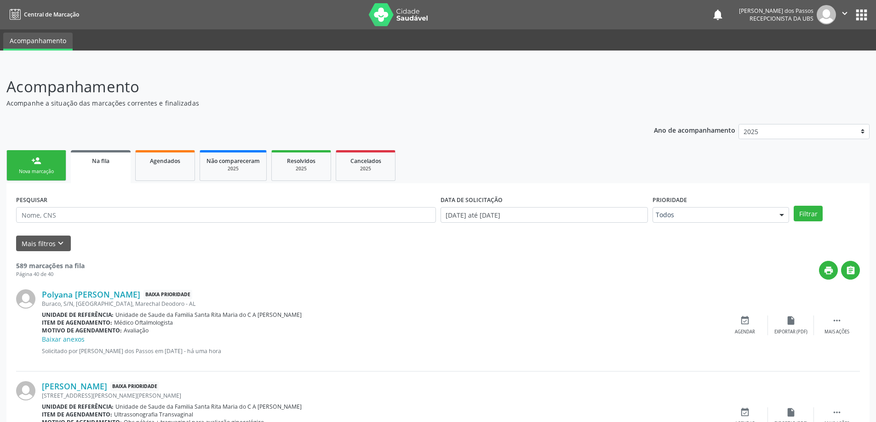  Describe the element at coordinates (308, 103) in the screenshot. I see `p: Acompanhe a situação das marcações correntes e finalizadas` at that location.